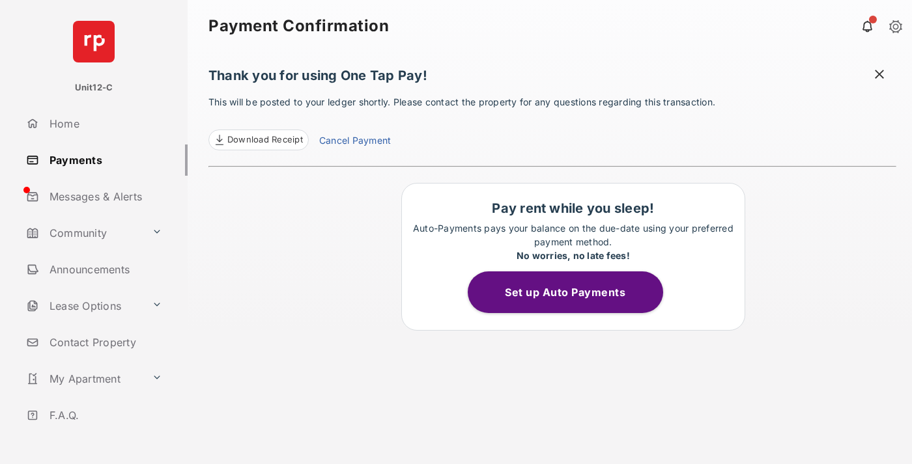 This screenshot has height=464, width=912. Describe the element at coordinates (259, 140) in the screenshot. I see `a: Download Receipt` at that location.